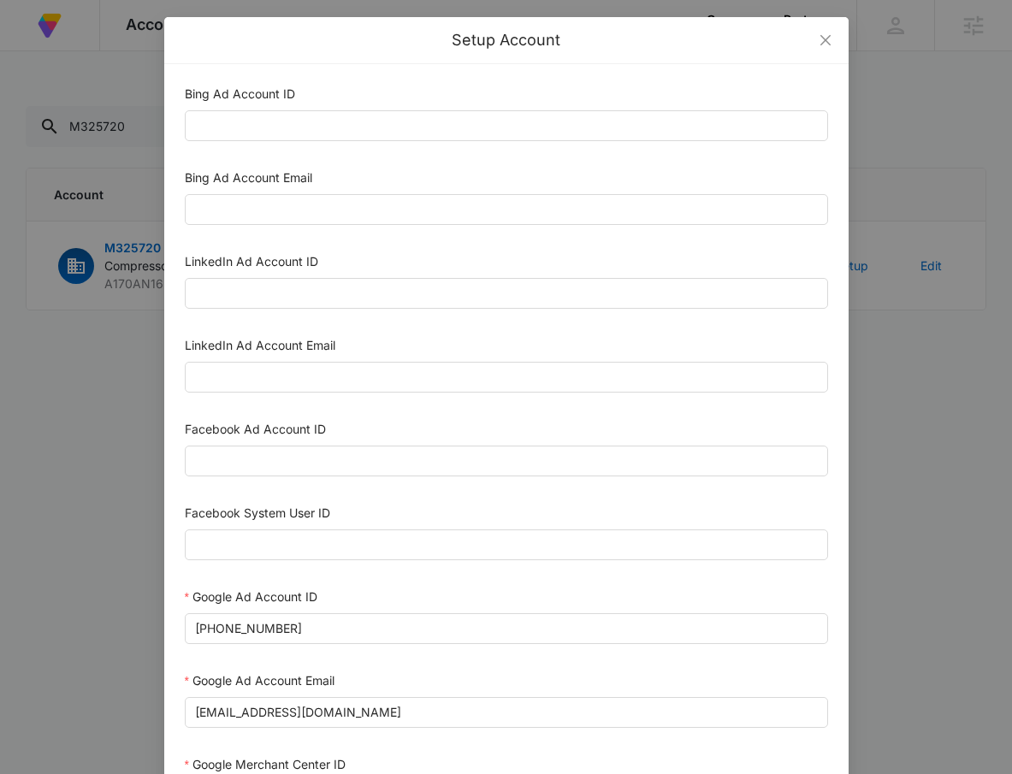 The width and height of the screenshot is (1012, 774). What do you see at coordinates (506, 293) in the screenshot?
I see `input: LinkedIn Ad Account ID` at bounding box center [506, 293].